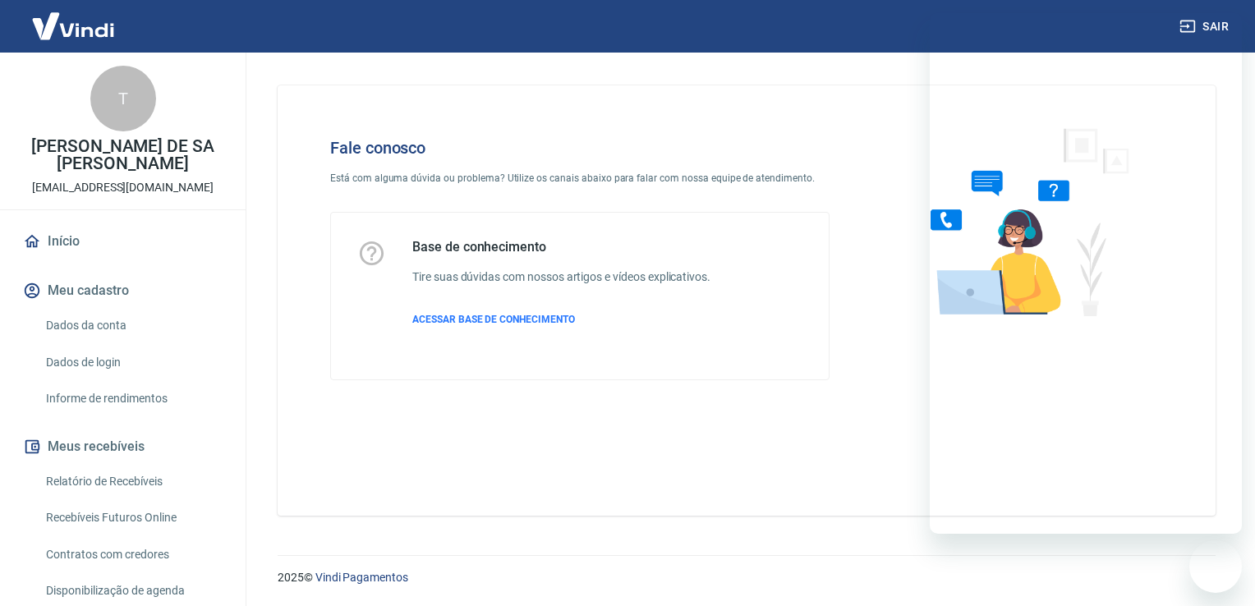 Image resolution: width=1255 pixels, height=606 pixels. What do you see at coordinates (132, 554) in the screenshot?
I see `a: Contratos com credores` at bounding box center [132, 554].